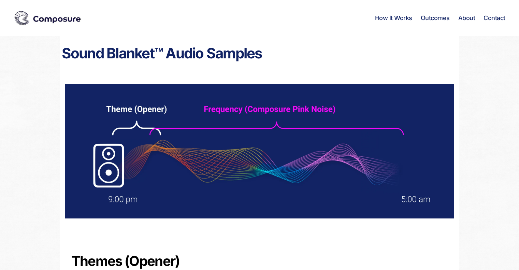 The image size is (519, 270). I want to click on nav: Horizontal, so click(440, 18).